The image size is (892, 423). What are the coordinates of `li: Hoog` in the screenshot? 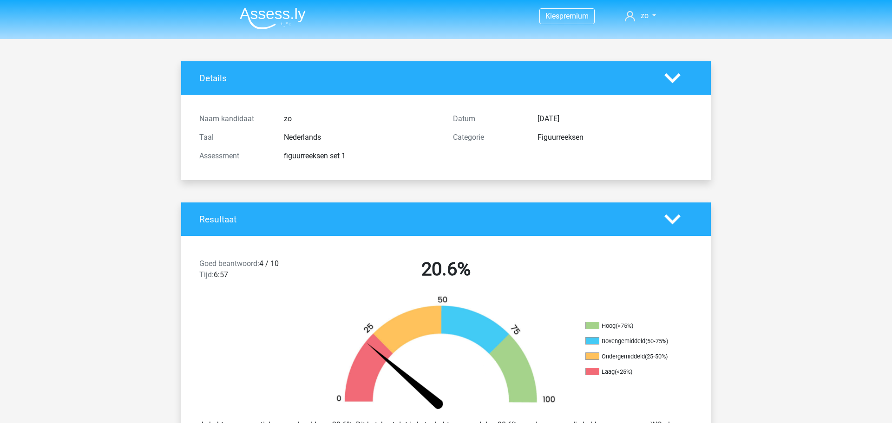 It's located at (632, 326).